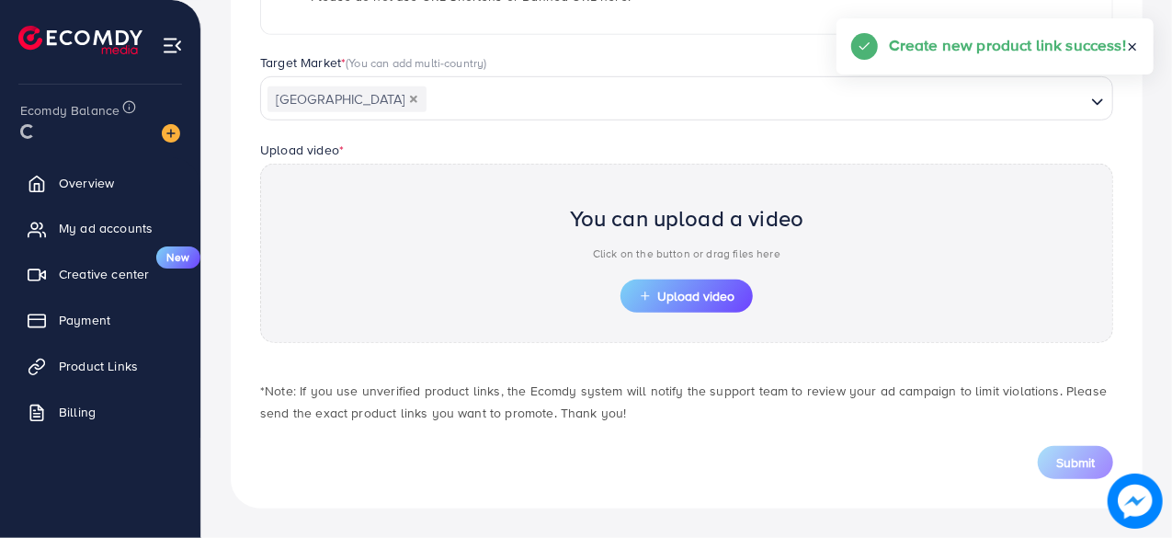  What do you see at coordinates (100, 320) in the screenshot?
I see `a: Payment` at bounding box center [100, 320].